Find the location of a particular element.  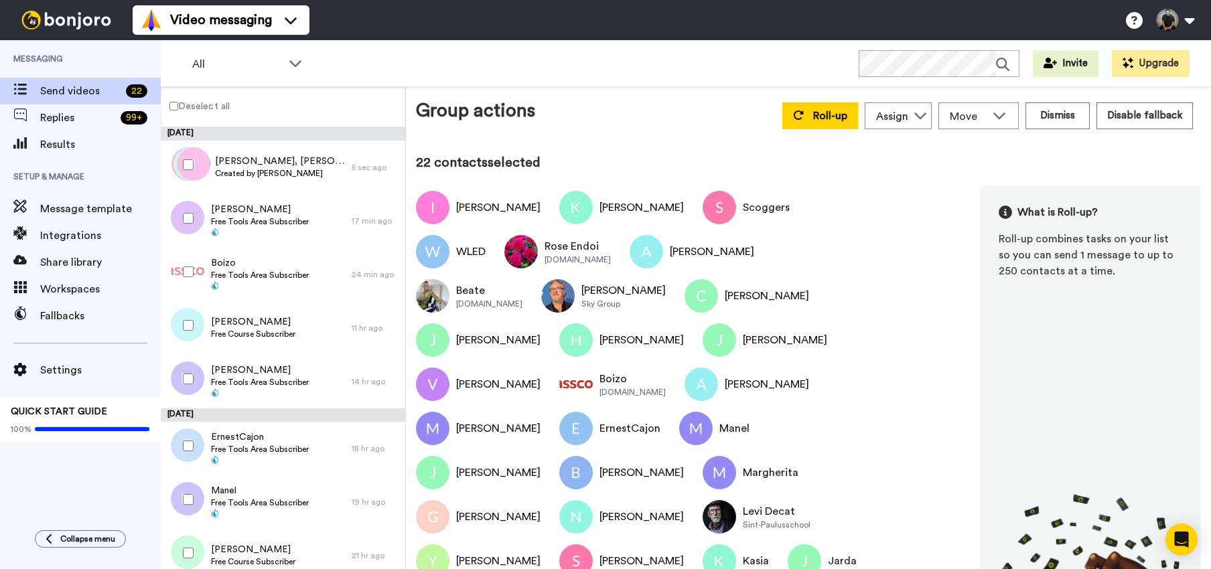

div: Open Intercom Messenger is located at coordinates (1182, 540).